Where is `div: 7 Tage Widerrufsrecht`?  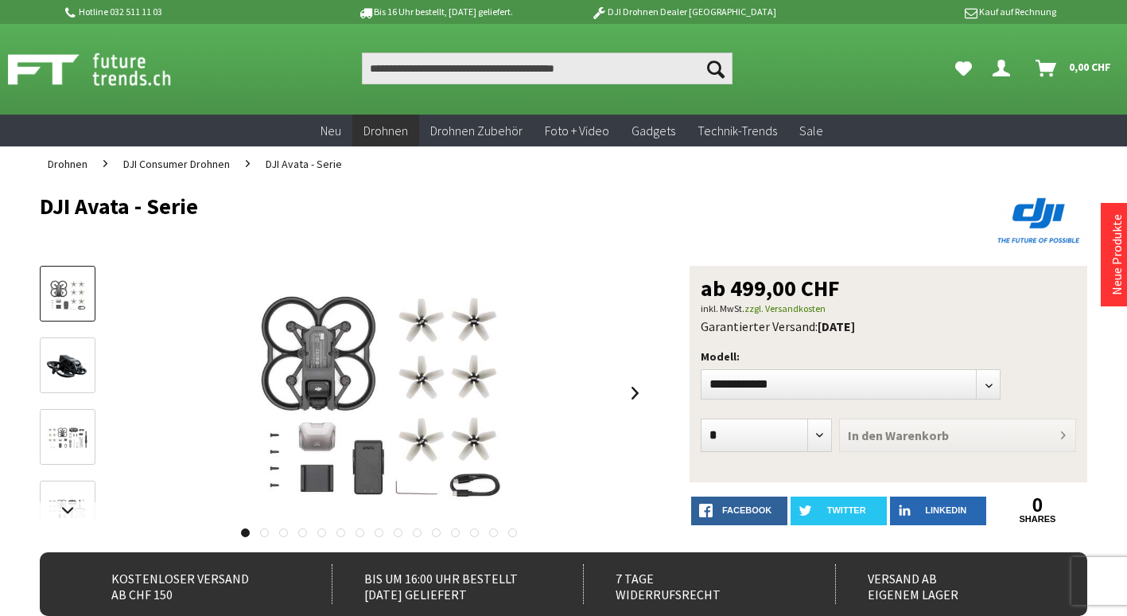 div: 7 Tage Widerrufsrecht is located at coordinates (694, 584).